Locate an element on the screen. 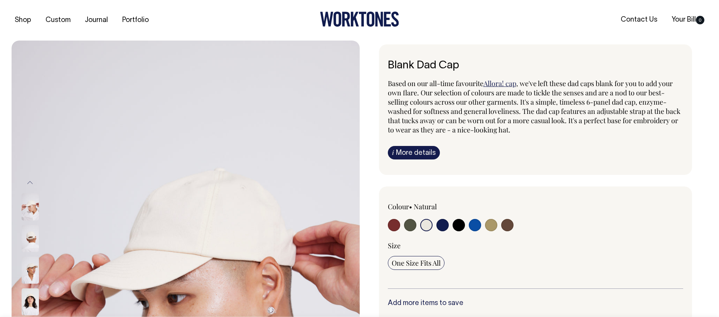  span: Based on our all-time favourite is located at coordinates (436, 83).